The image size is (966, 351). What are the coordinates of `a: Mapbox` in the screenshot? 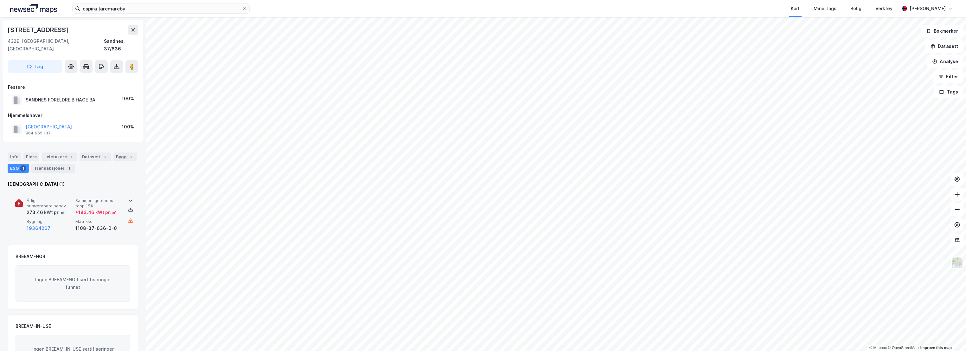 It's located at (878, 348).